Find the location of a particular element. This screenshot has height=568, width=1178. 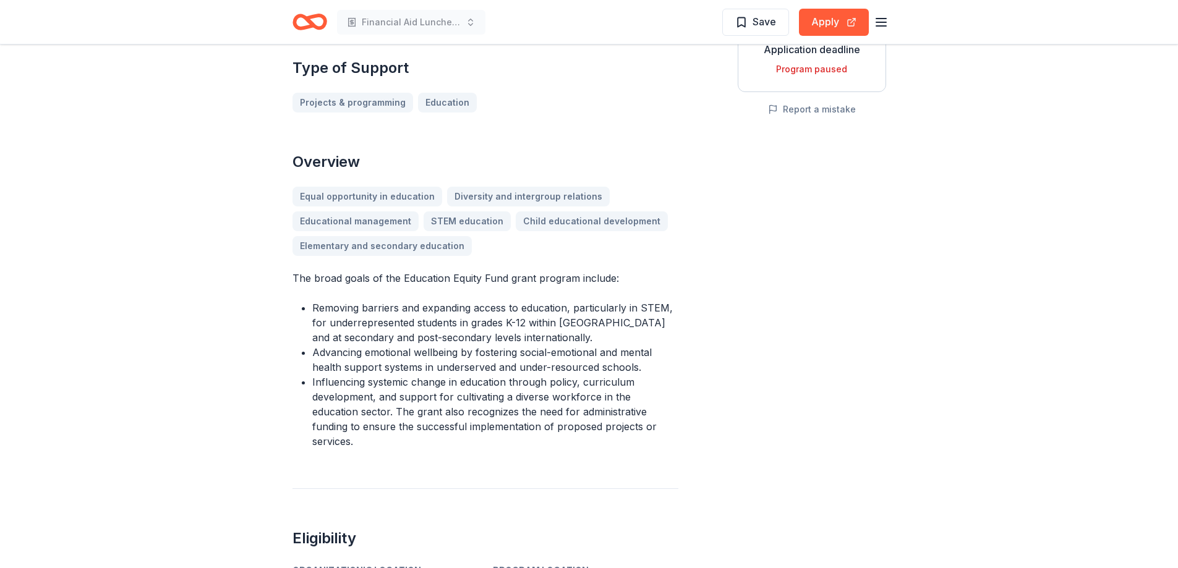

button: Report a mistake is located at coordinates (812, 109).